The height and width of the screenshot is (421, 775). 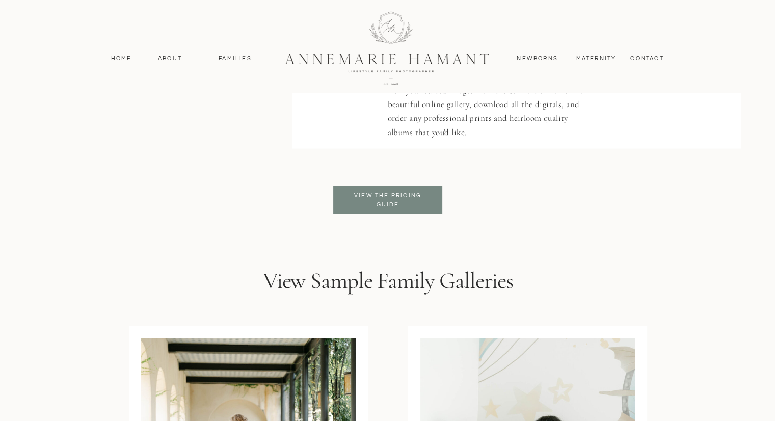 What do you see at coordinates (388, 200) in the screenshot?
I see `a: View the pricing guide` at bounding box center [388, 200].